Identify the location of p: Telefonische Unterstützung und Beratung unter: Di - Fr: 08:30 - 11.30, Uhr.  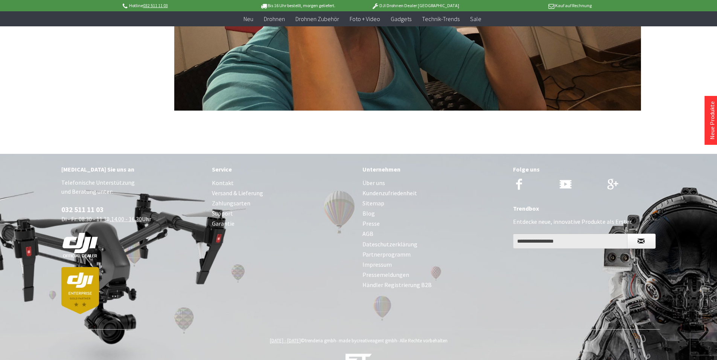
(133, 246).